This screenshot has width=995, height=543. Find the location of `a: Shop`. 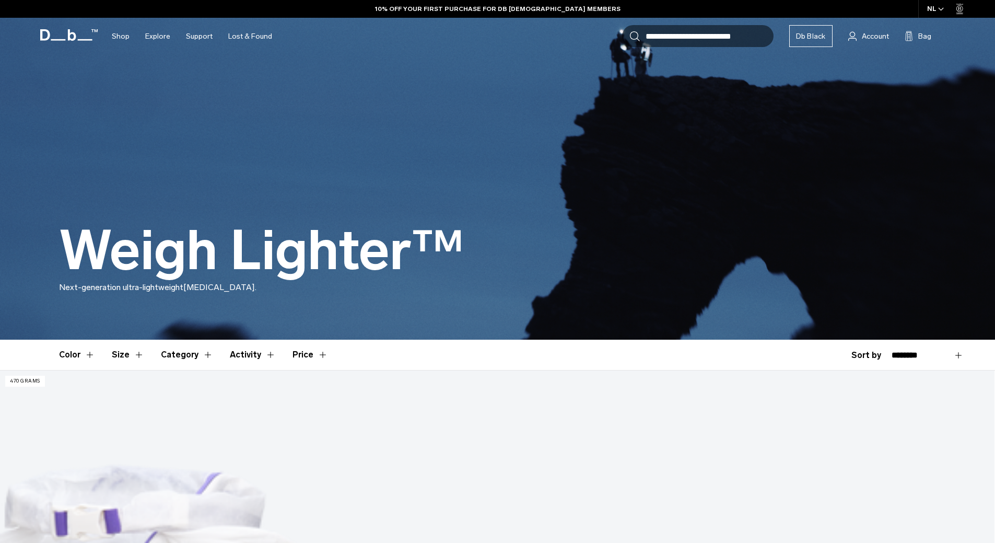

a: Shop is located at coordinates (121, 36).